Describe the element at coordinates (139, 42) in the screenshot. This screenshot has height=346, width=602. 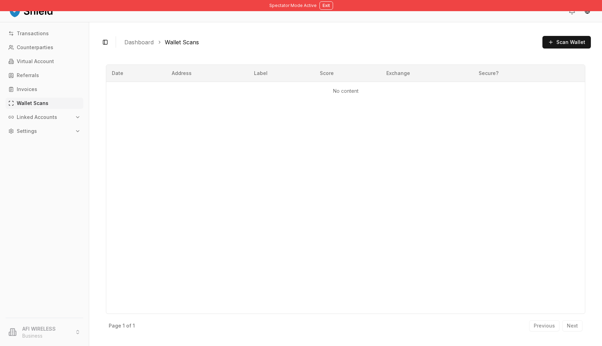
I see `a: Dashboard` at that location.